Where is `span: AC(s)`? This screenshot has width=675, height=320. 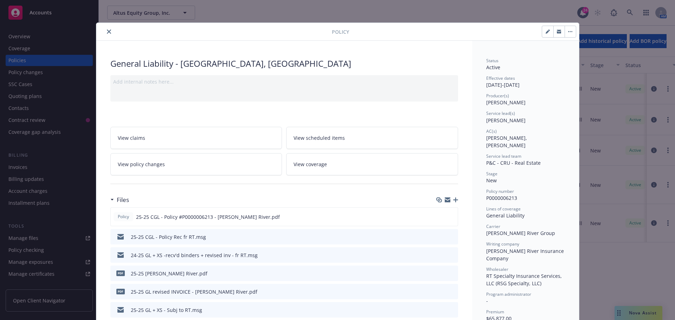 span: AC(s) is located at coordinates (491, 131).